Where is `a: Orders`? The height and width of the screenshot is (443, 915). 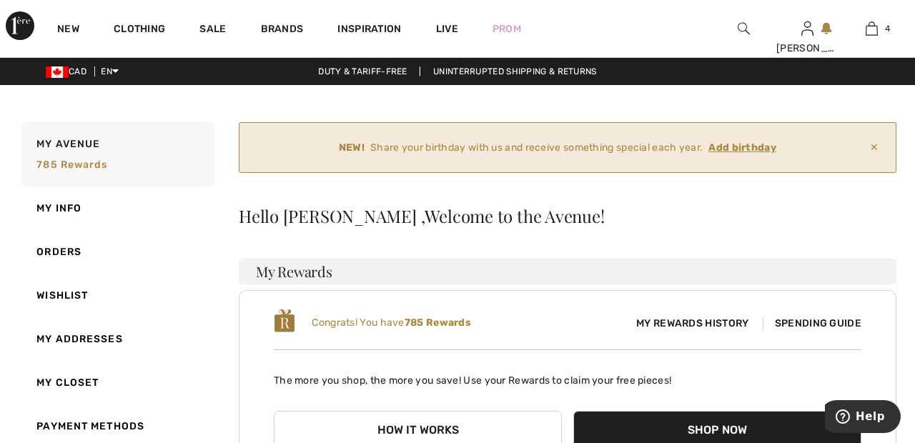
a: Orders is located at coordinates (116, 252).